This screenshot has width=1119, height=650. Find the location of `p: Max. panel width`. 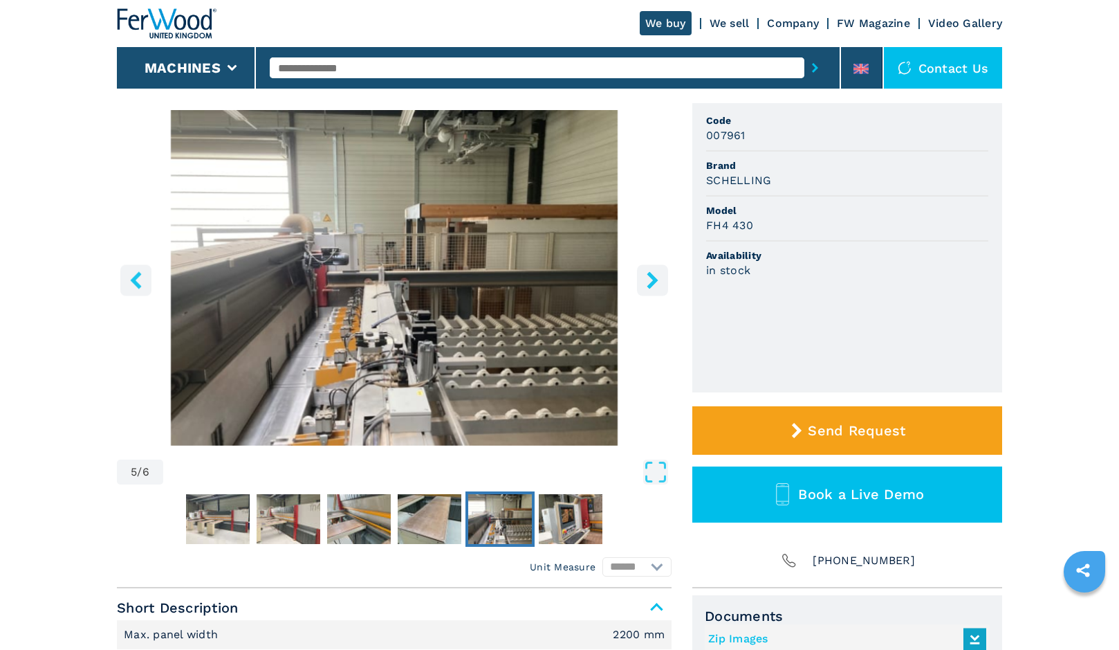

p: Max. panel width is located at coordinates (172, 634).